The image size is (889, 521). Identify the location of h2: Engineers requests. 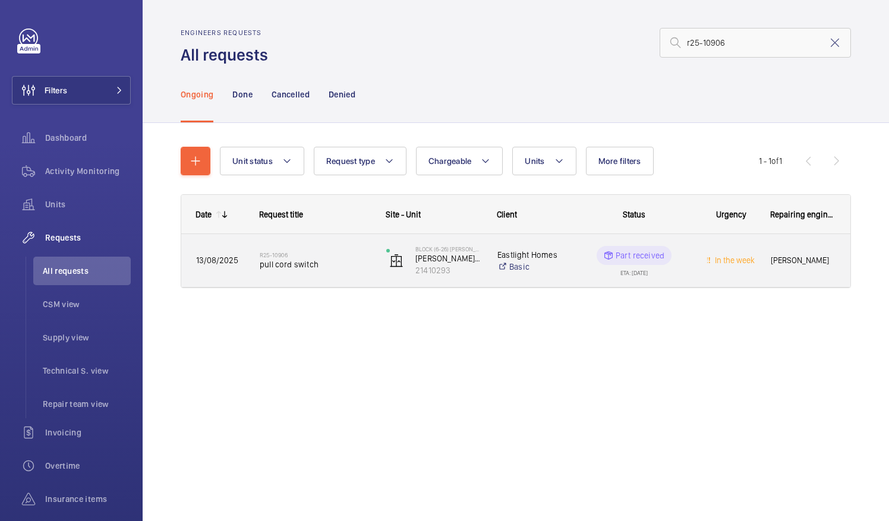
(228, 33).